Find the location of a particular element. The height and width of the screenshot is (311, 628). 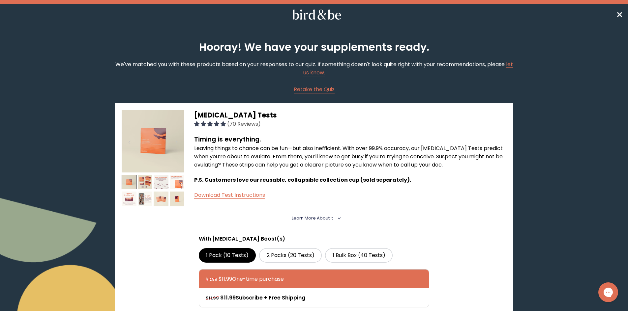

label: 2 Packs (20 Tests) is located at coordinates (290, 256).